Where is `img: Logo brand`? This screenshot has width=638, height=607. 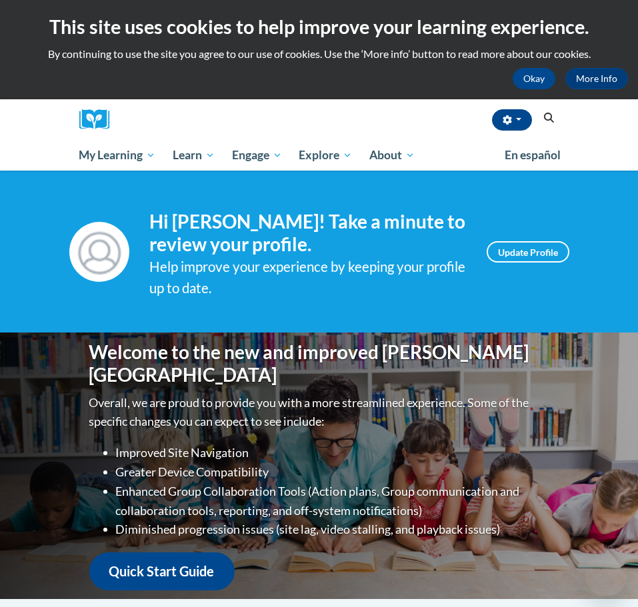
img: Logo brand is located at coordinates (99, 119).